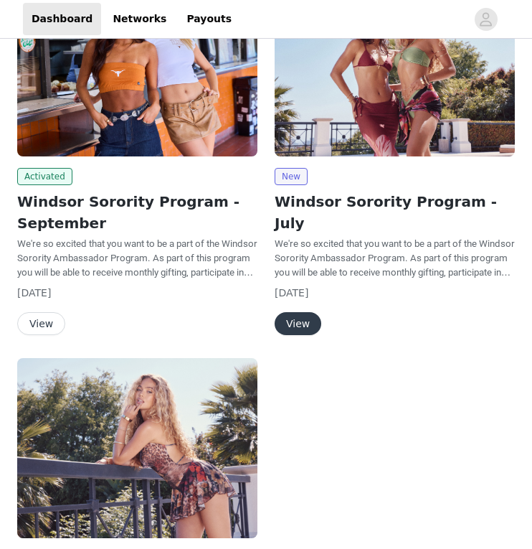 This screenshot has height=549, width=532. What do you see at coordinates (486, 19) in the screenshot?
I see `div: avatar` at bounding box center [486, 19].